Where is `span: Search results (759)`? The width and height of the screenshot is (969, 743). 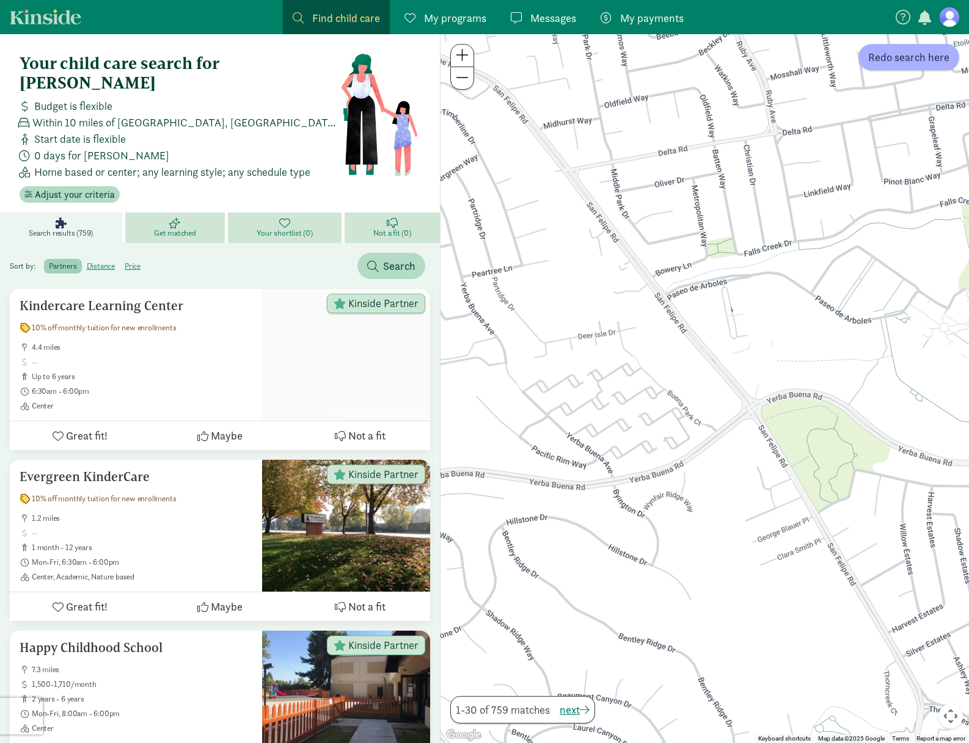
span: Search results (759) is located at coordinates (60, 233).